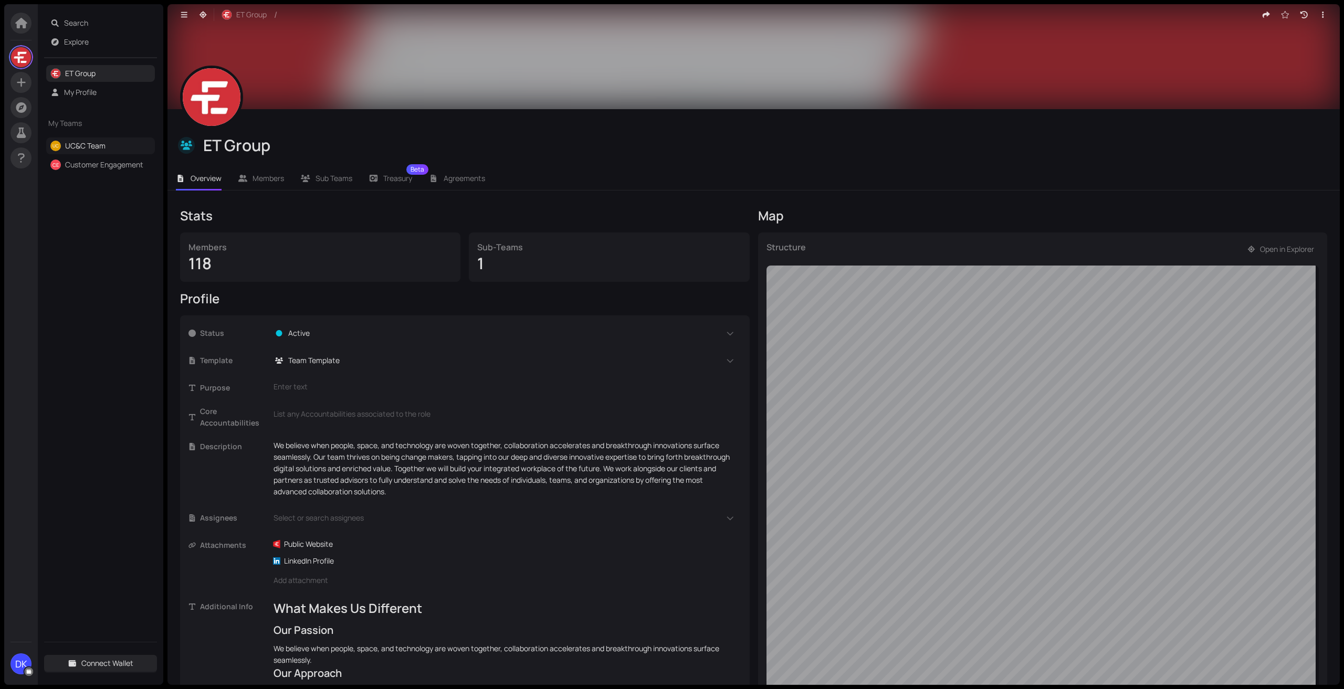 The height and width of the screenshot is (689, 1344). I want to click on sup: Beta, so click(417, 170).